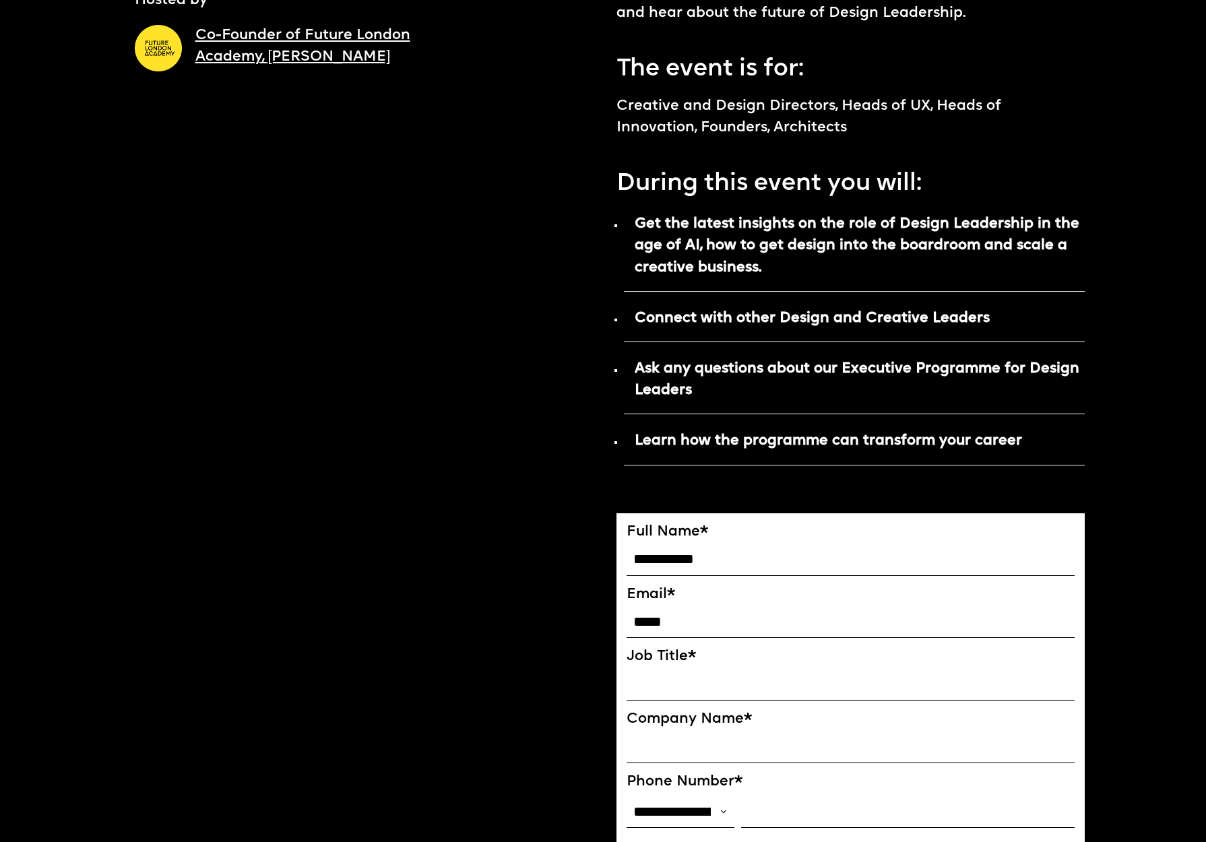  What do you see at coordinates (851, 657) in the screenshot?
I see `label: Job Title` at bounding box center [851, 657].